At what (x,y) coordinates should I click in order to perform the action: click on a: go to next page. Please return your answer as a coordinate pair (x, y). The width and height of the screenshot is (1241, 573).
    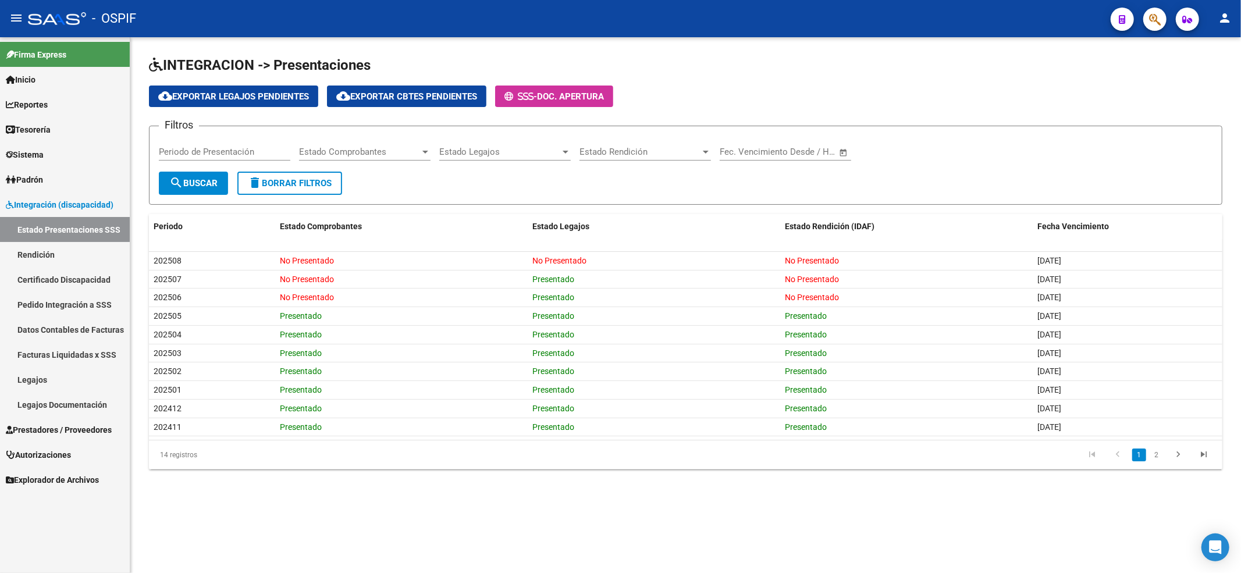
    Looking at the image, I should click on (1179, 455).